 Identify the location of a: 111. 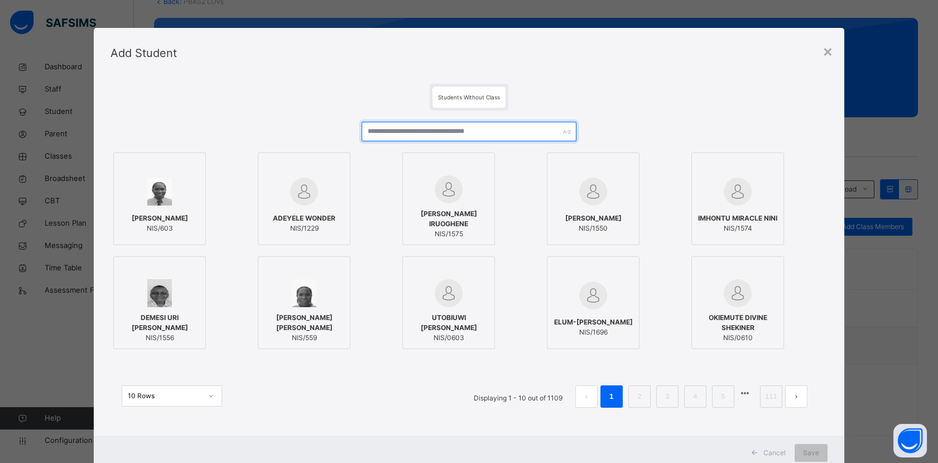
(771, 396).